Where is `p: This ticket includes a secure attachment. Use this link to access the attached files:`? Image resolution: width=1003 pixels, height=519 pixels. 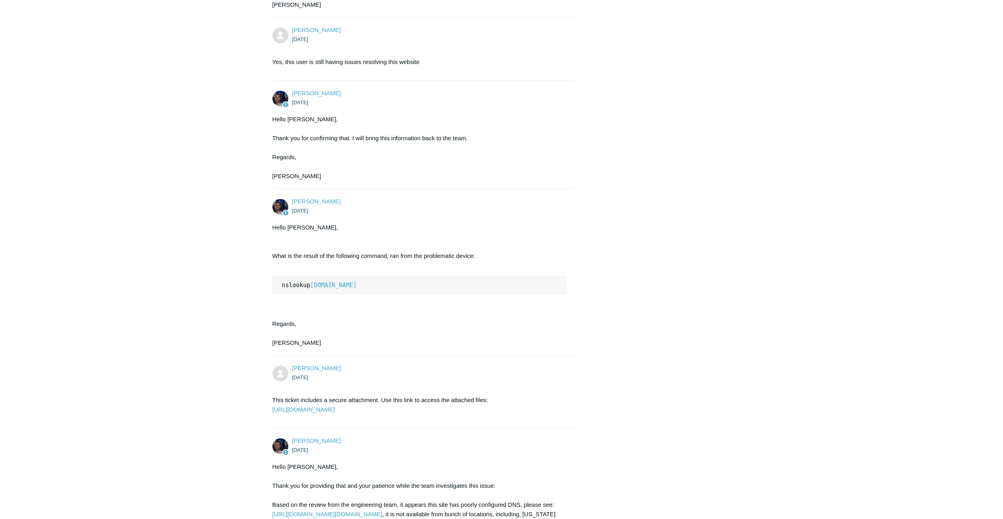 p: This ticket includes a secure attachment. Use this link to access the attached files: is located at coordinates (420, 405).